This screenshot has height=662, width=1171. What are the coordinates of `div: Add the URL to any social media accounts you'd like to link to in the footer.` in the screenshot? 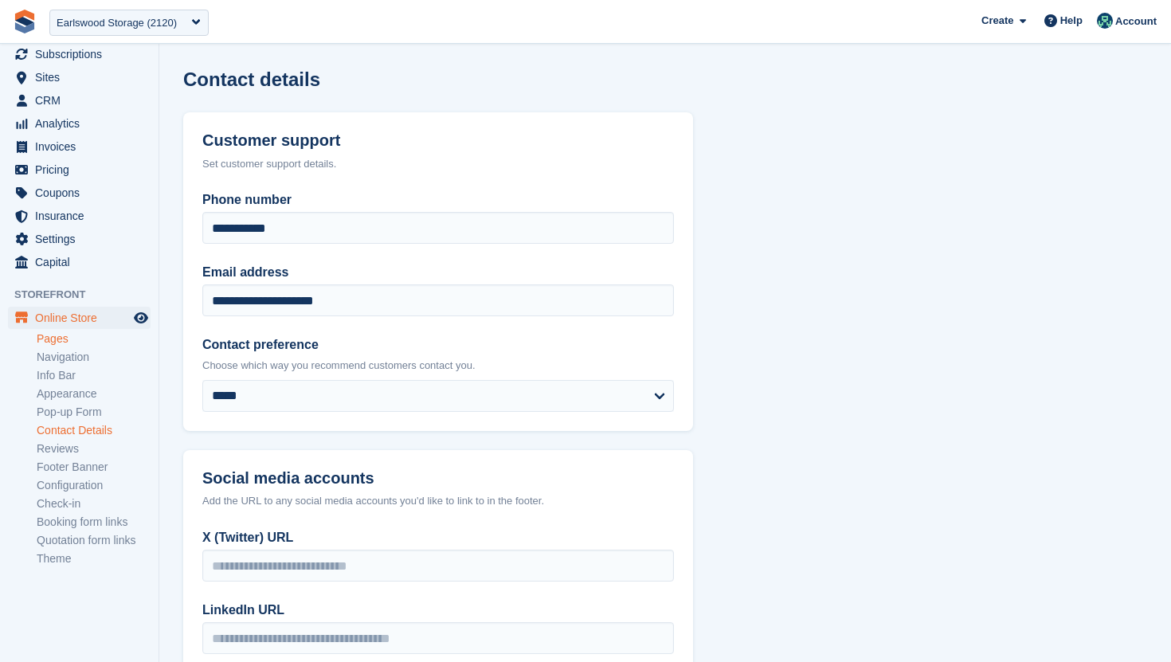 It's located at (438, 501).